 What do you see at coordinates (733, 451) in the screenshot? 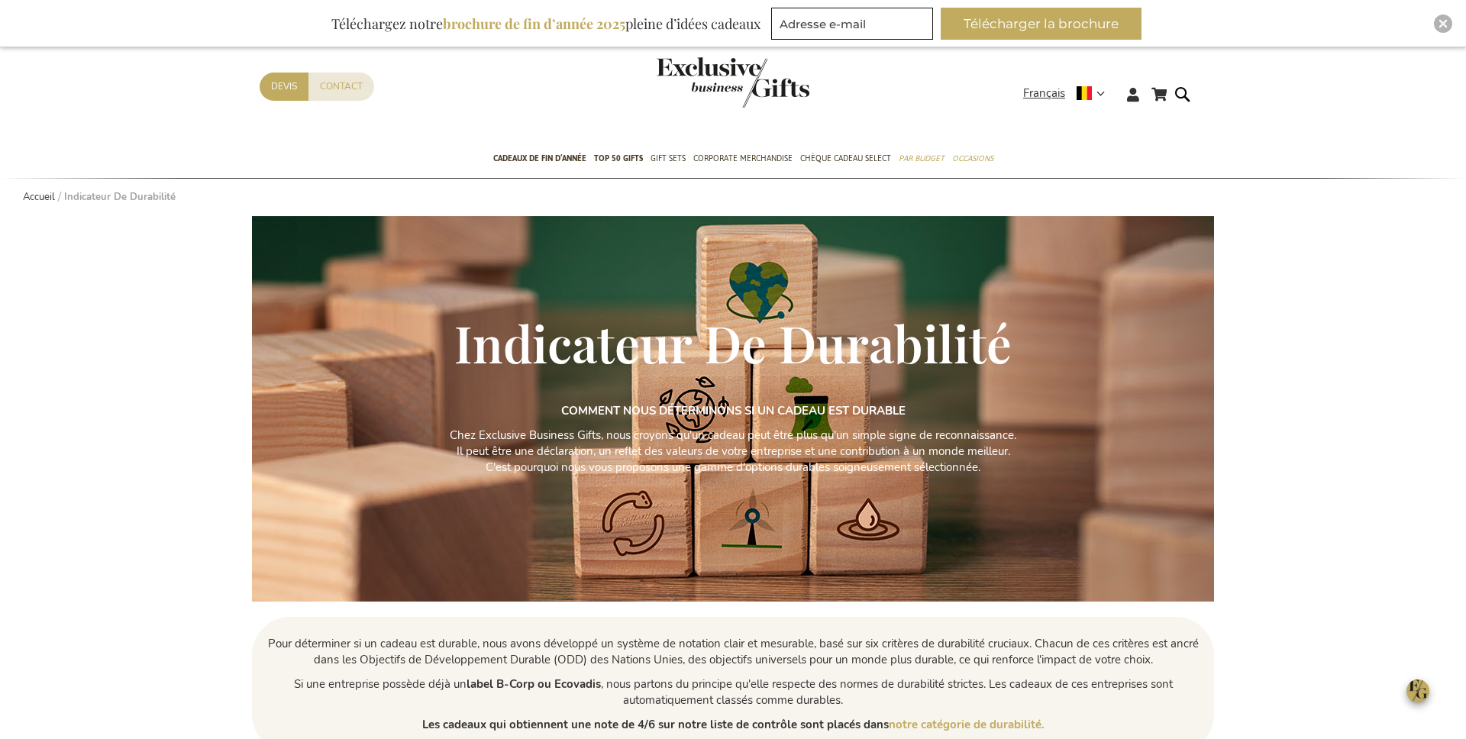
I see `span: Il peut être une déclaration, un reflet des valeurs de votre entreprise et une contribution à un ...` at bounding box center [733, 451].